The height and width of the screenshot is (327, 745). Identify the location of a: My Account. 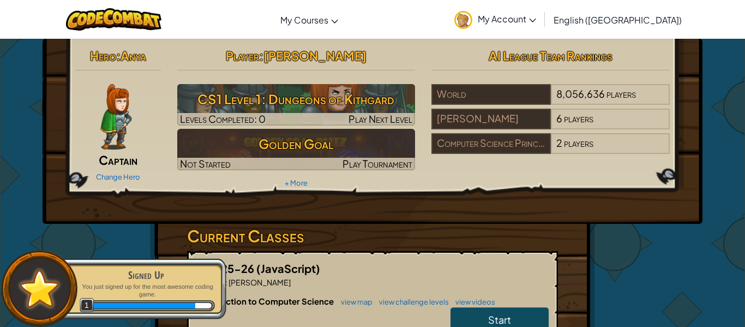
(495, 19).